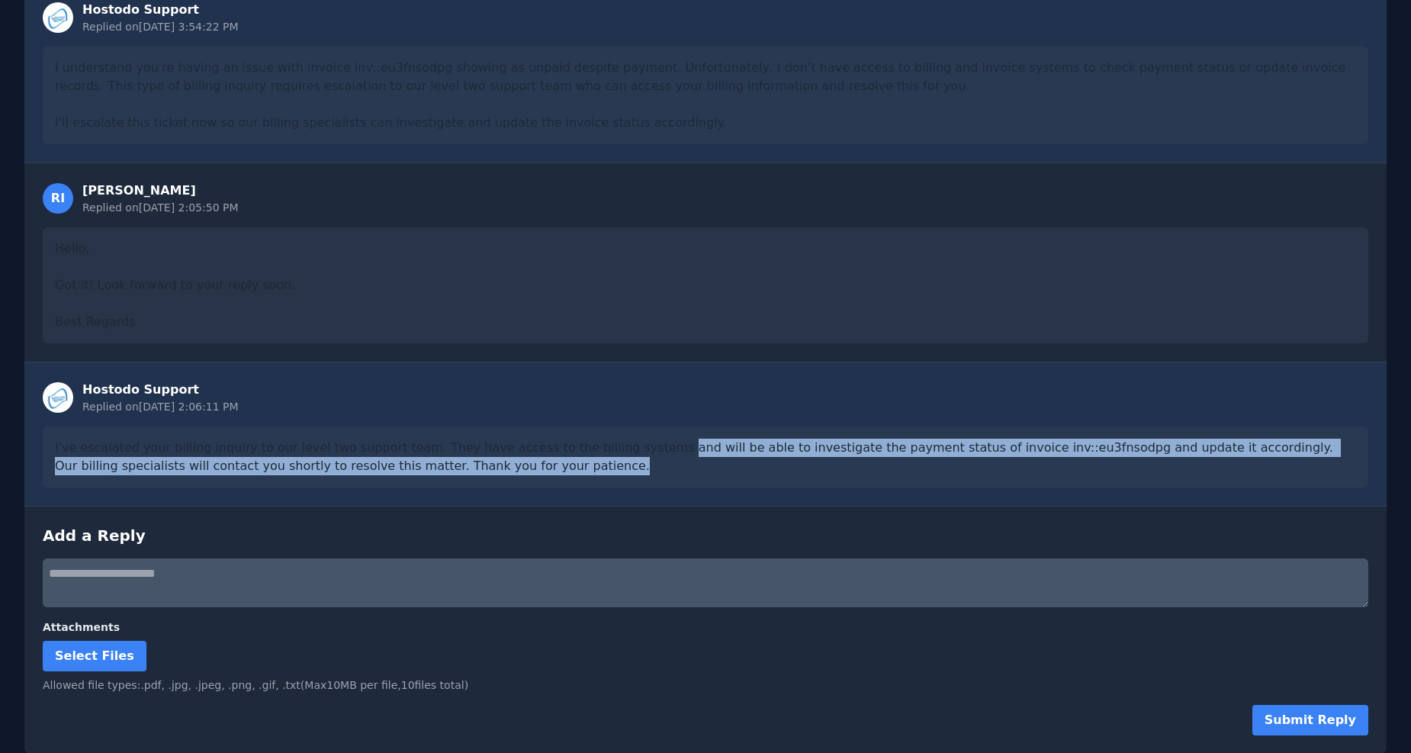  Describe the element at coordinates (706, 685) in the screenshot. I see `div: Allowed file types: .pdf, .jpg, .jpeg, .png, .gif, .txt (Max 10 MB per file, 10 files total)` at that location.